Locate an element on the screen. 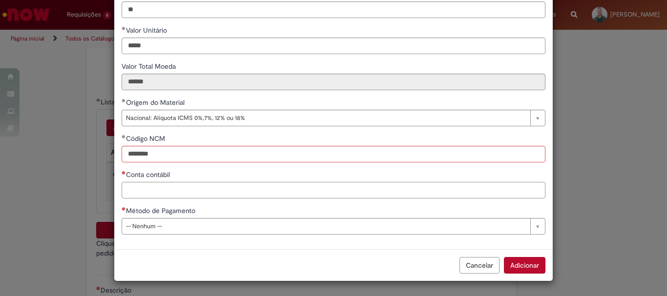 The image size is (667, 296). input: Valor Total Moeda is located at coordinates (333, 82).